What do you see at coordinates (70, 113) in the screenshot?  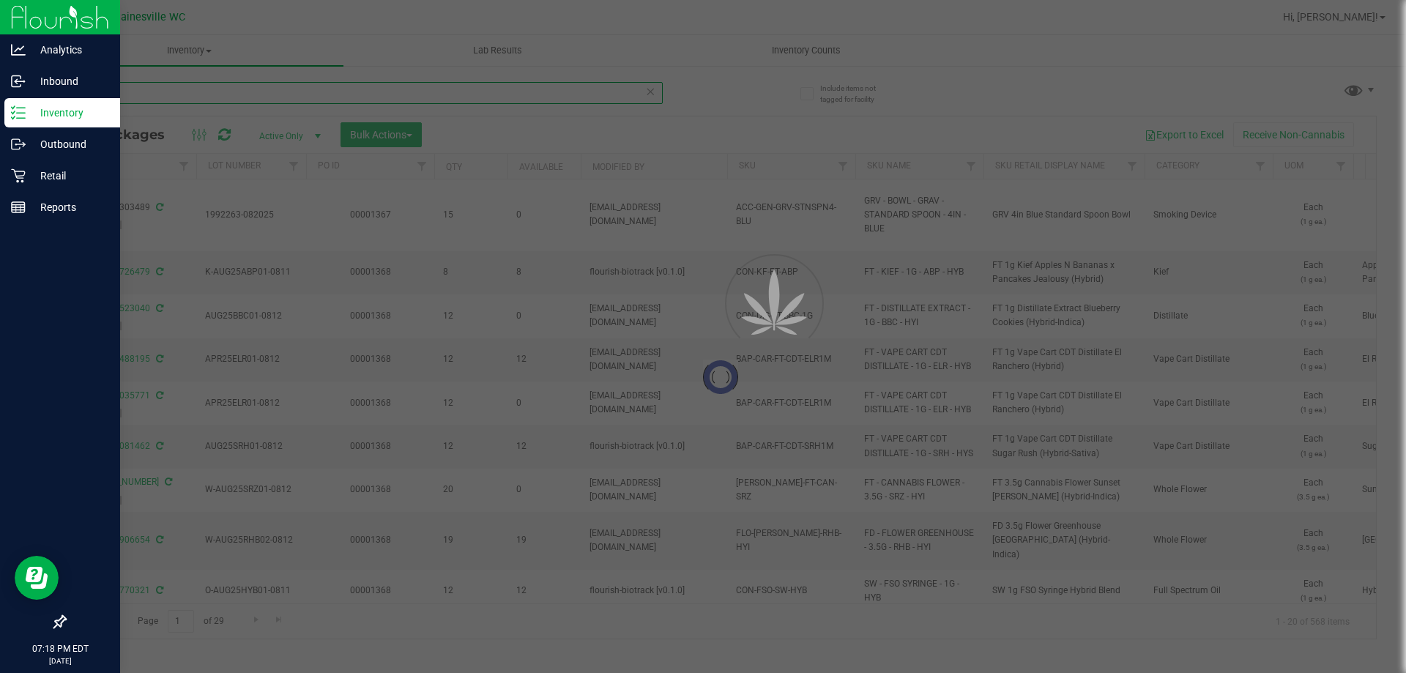 I see `p: Inventory` at bounding box center [70, 113].